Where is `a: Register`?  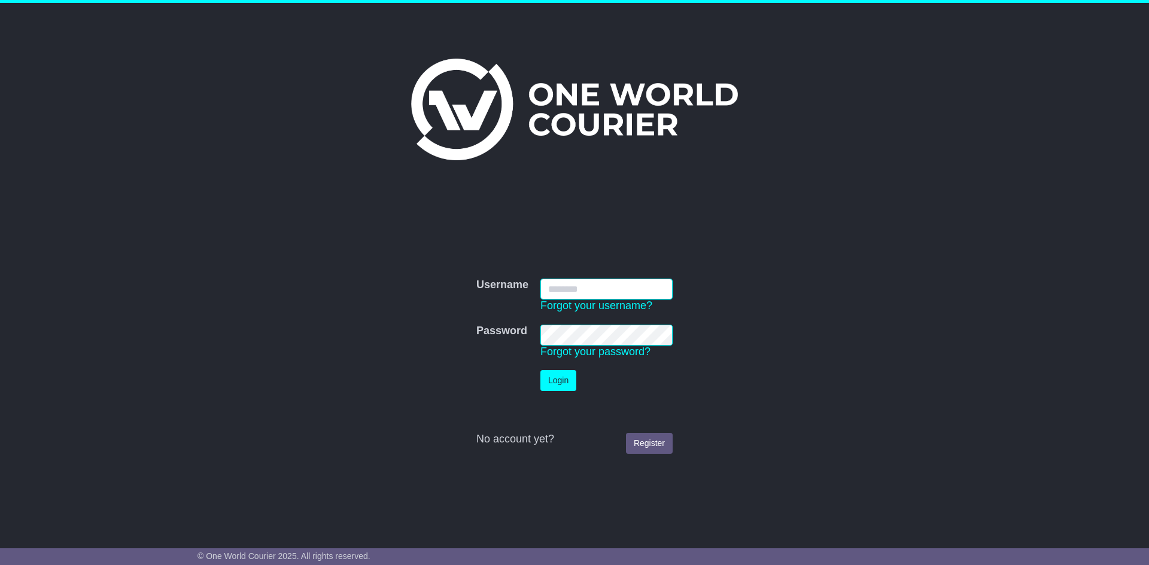
a: Register is located at coordinates (649, 443).